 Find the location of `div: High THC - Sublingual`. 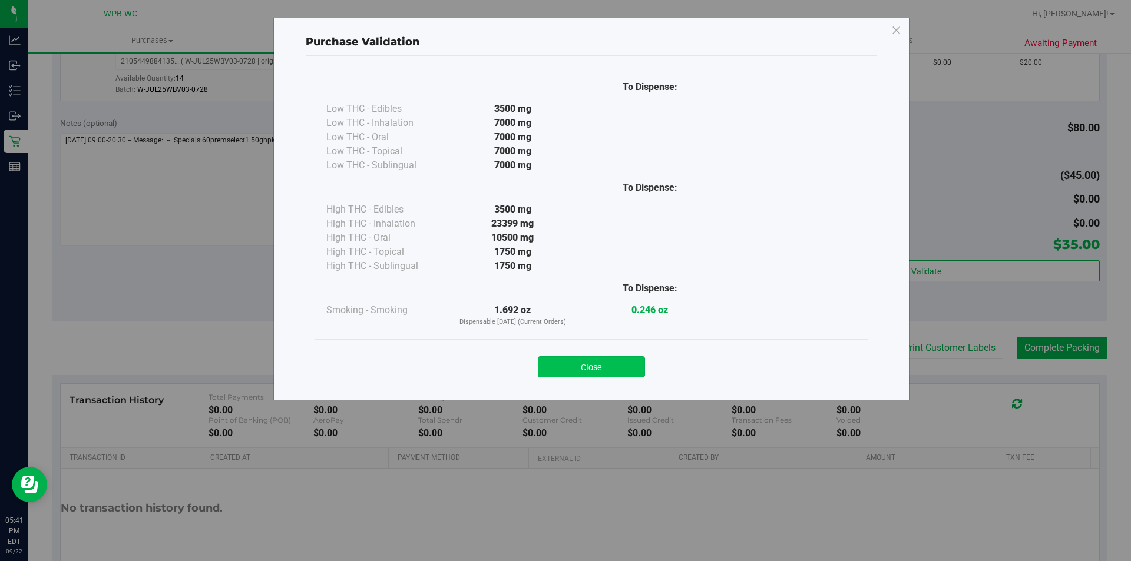

div: High THC - Sublingual is located at coordinates (385, 266).